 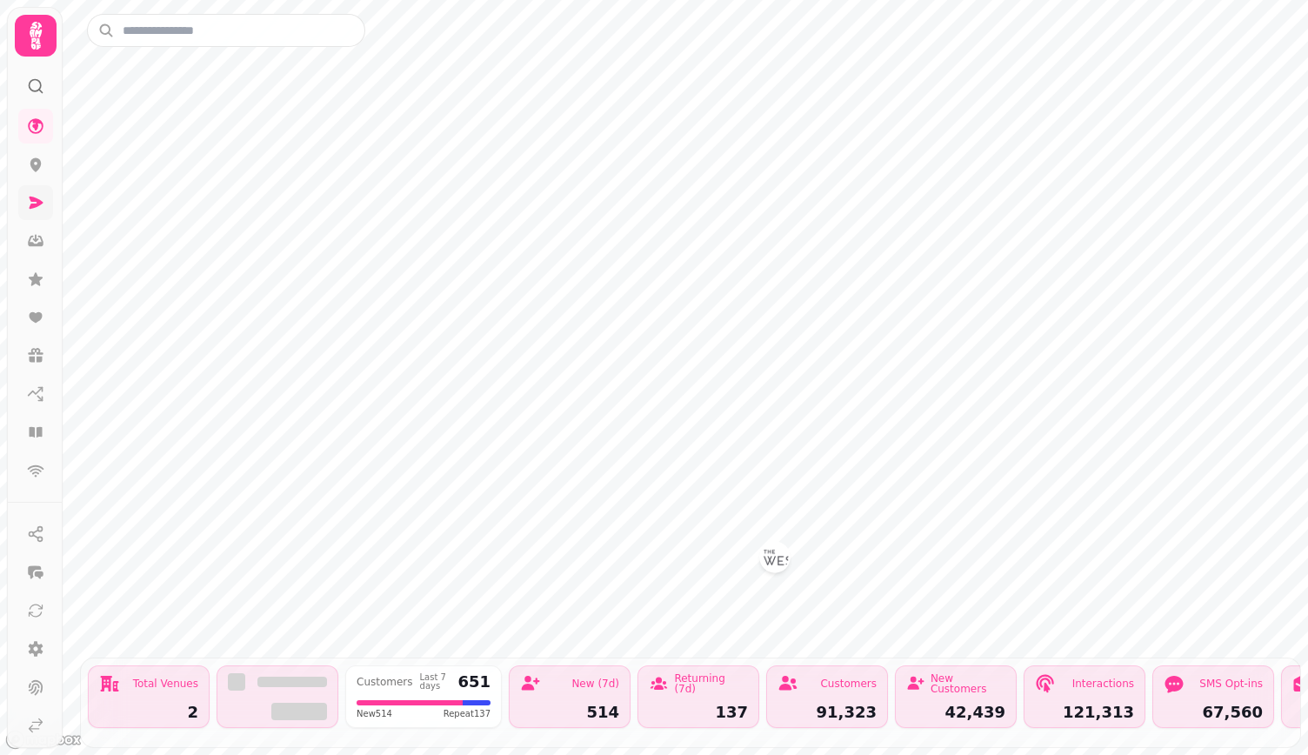 I want to click on div: New (7d), so click(x=595, y=683).